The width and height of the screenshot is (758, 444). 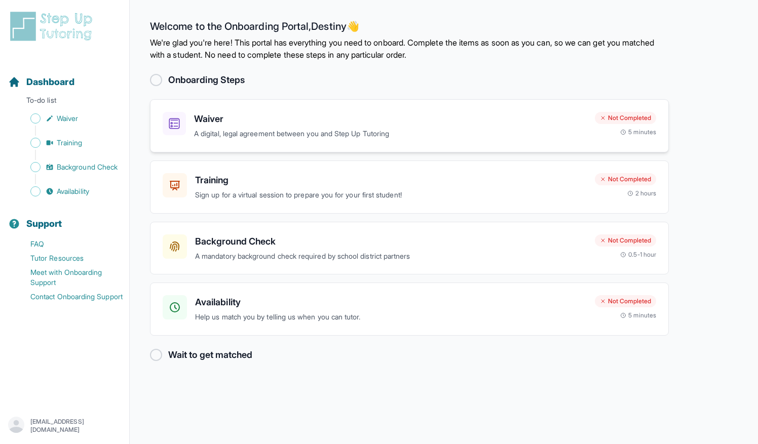 I want to click on p: A mandatory background check required by school district partners, so click(x=391, y=256).